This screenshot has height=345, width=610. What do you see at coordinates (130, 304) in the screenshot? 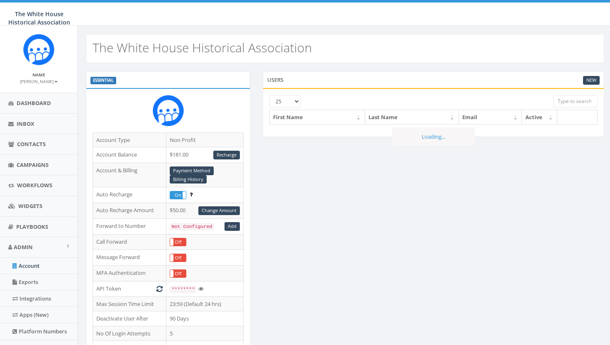
I see `td: Max Session Time Limit` at bounding box center [130, 304].